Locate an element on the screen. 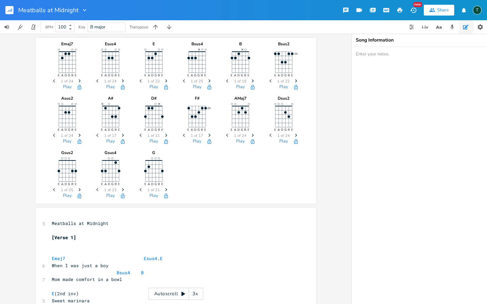 This screenshot has width=487, height=304. div: A# is located at coordinates (111, 98).